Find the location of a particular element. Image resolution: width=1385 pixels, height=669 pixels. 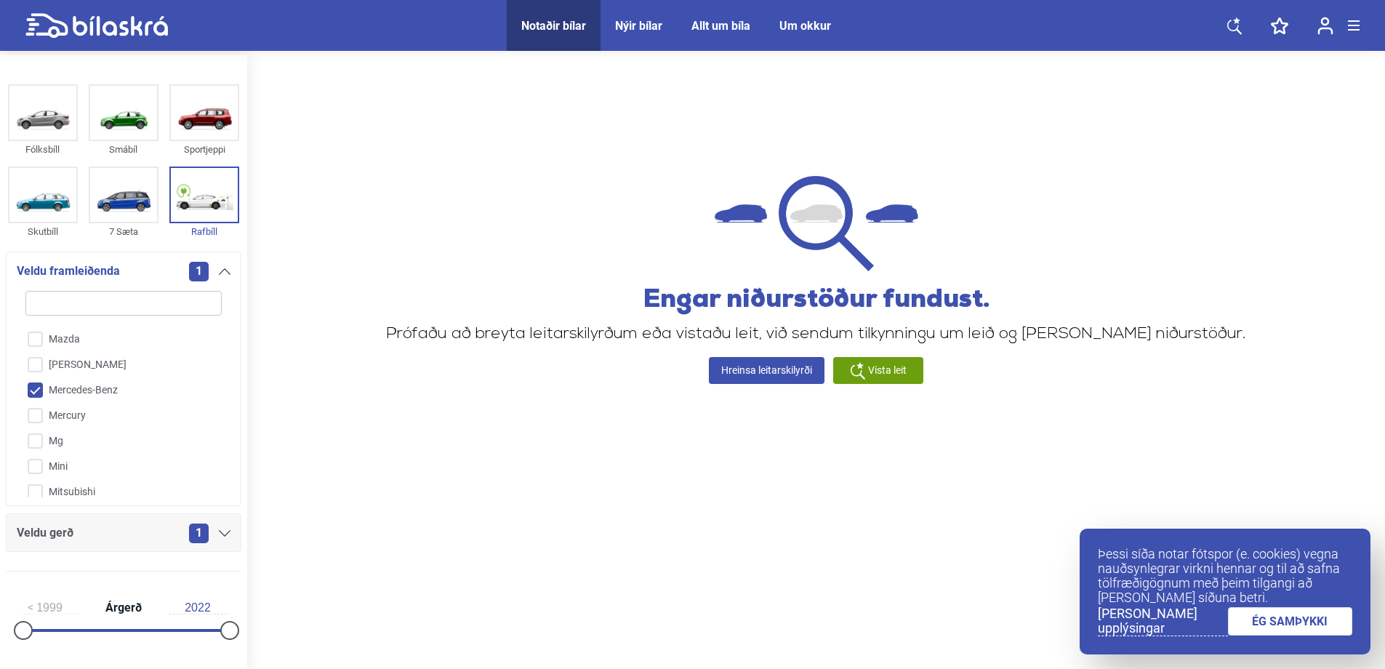

div: Um okkur is located at coordinates (805, 25).